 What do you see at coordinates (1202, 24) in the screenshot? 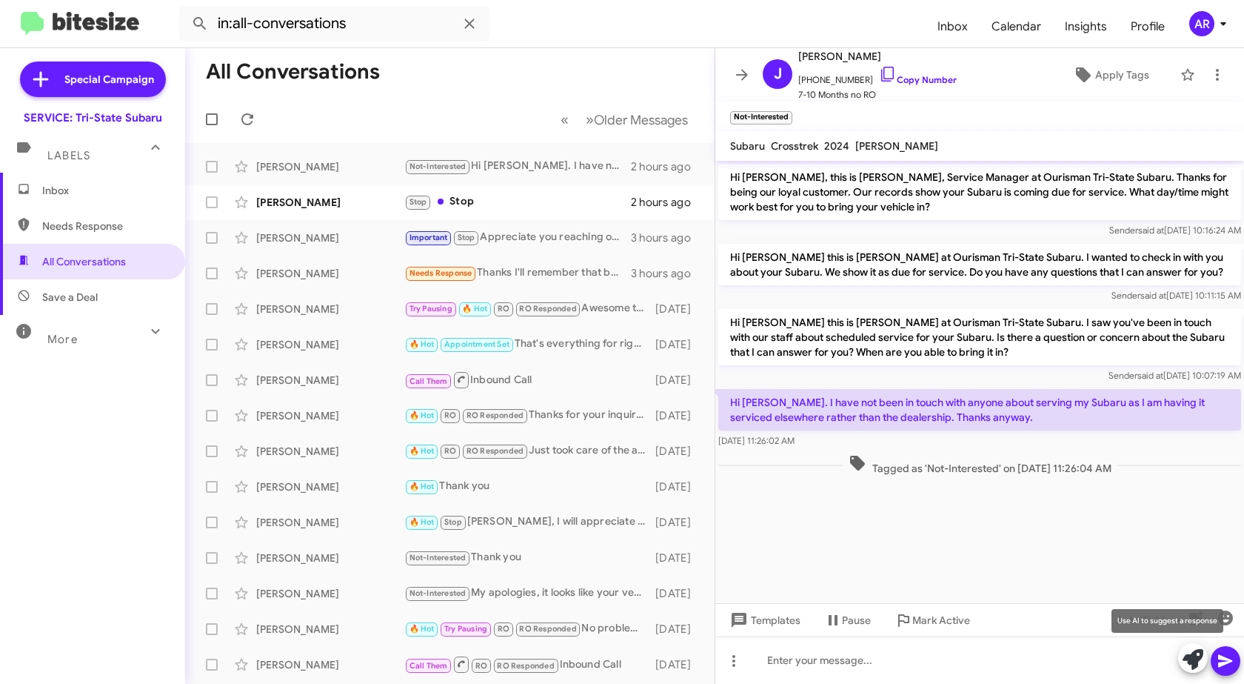
I see `div: AR` at bounding box center [1202, 24].